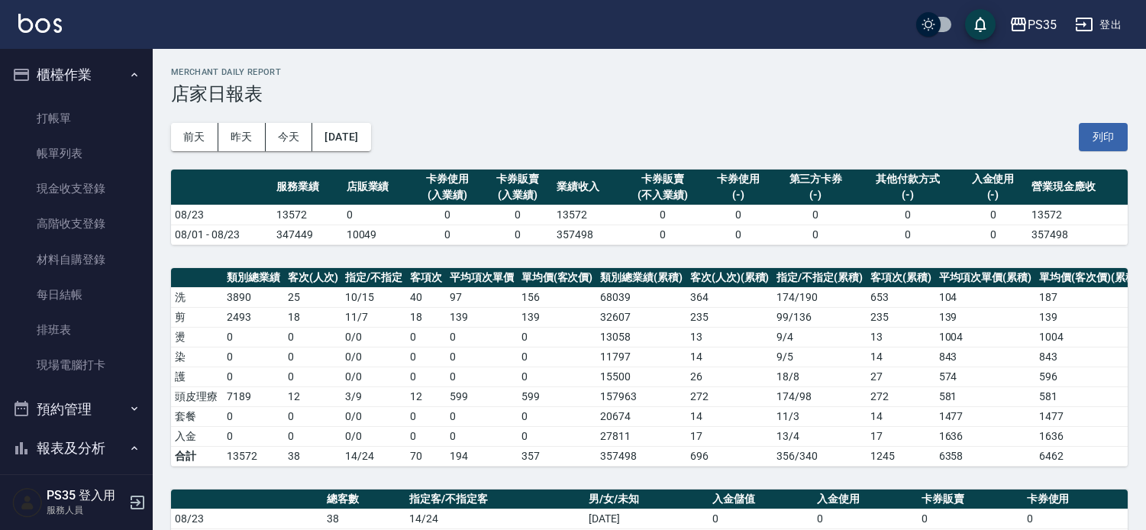  What do you see at coordinates (447, 195) in the screenshot?
I see `div: (入業績)` at bounding box center [447, 195].